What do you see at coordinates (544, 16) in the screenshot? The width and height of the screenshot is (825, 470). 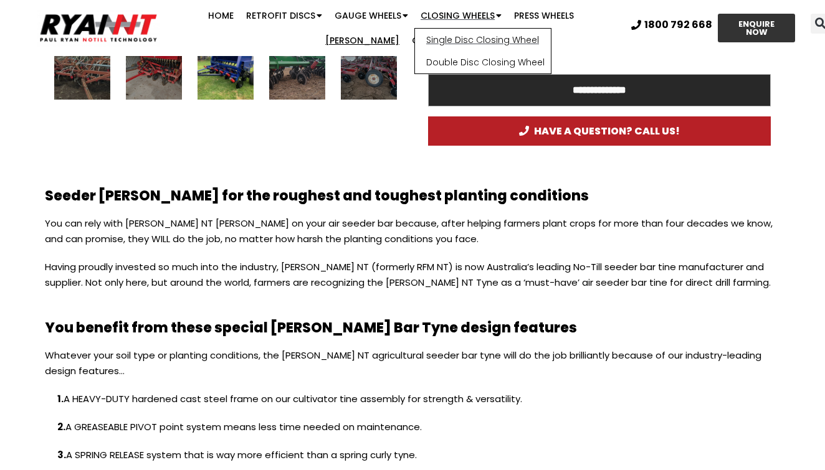 I see `a: Press Wheels` at bounding box center [544, 16].